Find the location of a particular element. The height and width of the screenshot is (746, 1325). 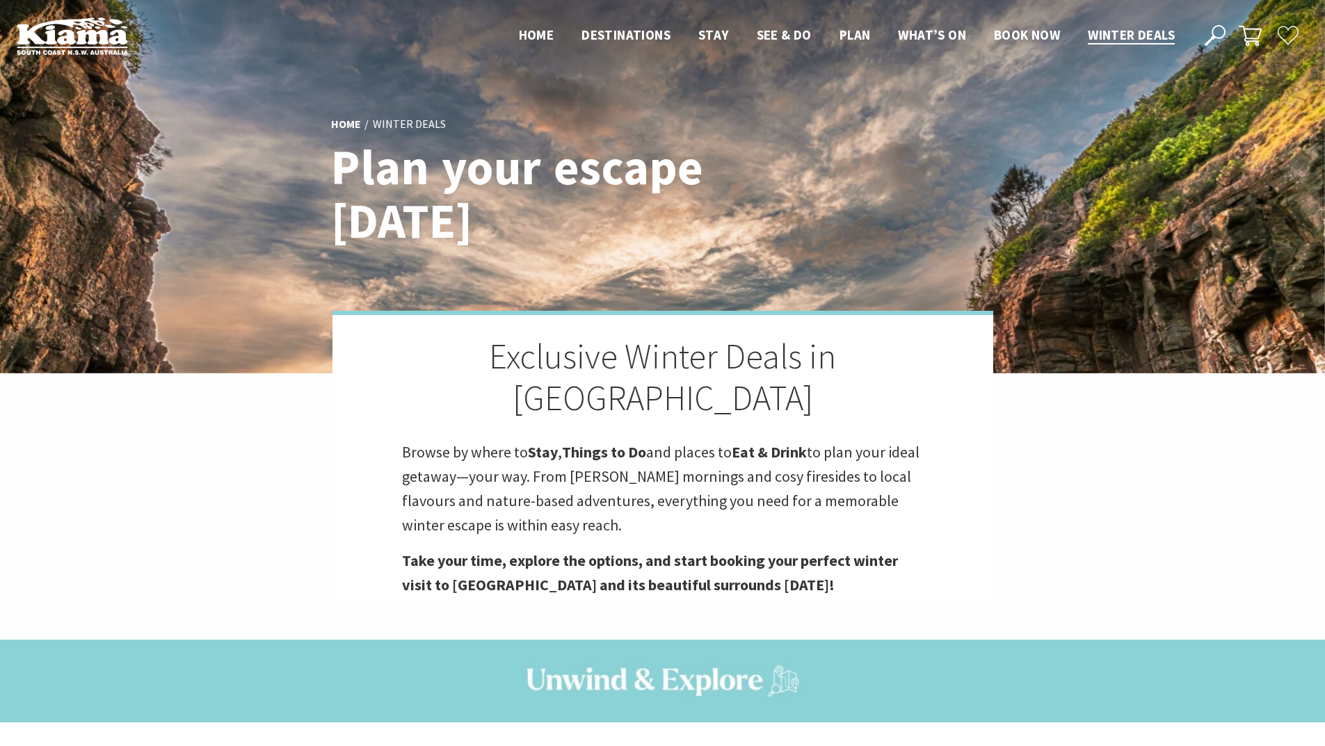

img: Kiama Logo is located at coordinates (72, 35).